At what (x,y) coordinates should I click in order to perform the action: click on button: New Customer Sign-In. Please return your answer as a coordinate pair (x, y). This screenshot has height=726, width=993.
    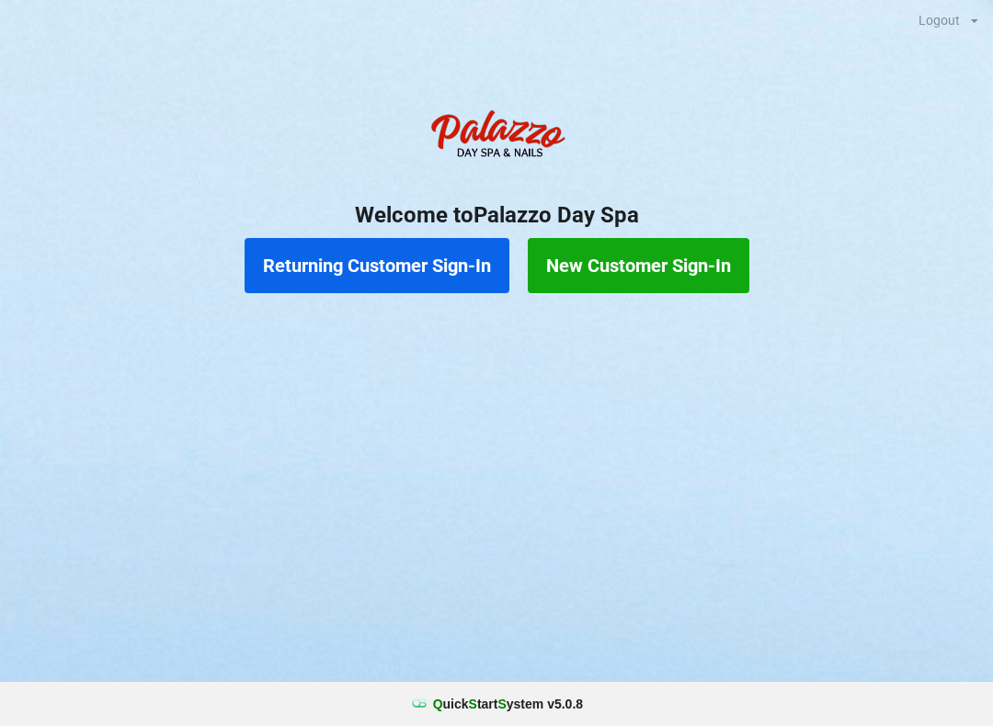
    Looking at the image, I should click on (638, 266).